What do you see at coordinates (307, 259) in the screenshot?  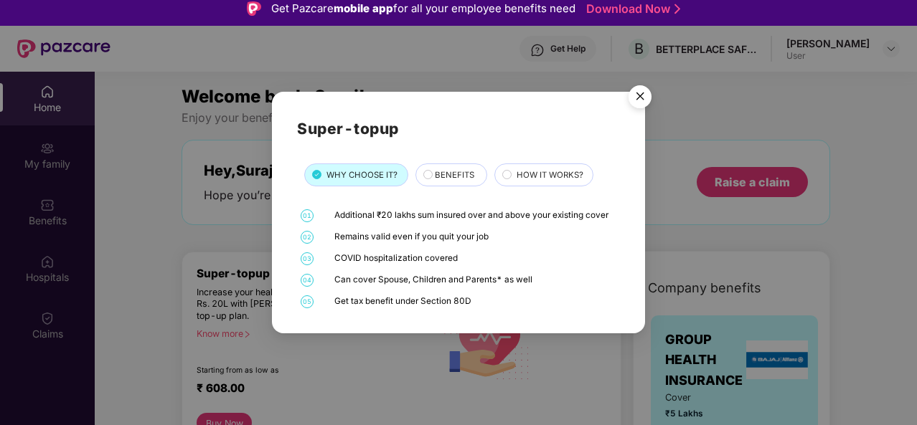 I see `span: 03` at bounding box center [307, 259].